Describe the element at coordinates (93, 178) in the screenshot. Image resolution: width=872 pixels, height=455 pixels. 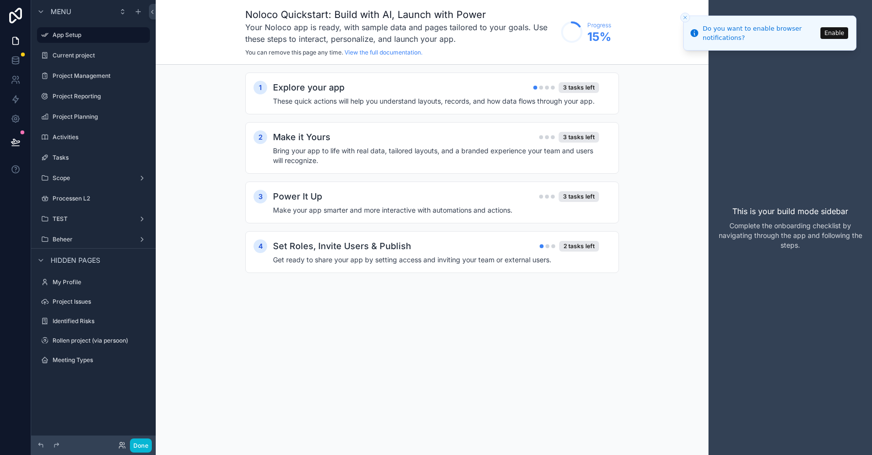
I see `a: Scope` at that location.